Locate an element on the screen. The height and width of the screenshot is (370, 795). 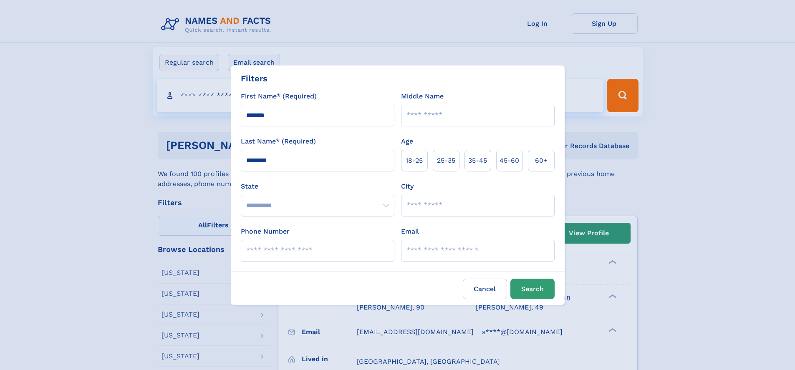
label: Phone Number is located at coordinates (265, 232).